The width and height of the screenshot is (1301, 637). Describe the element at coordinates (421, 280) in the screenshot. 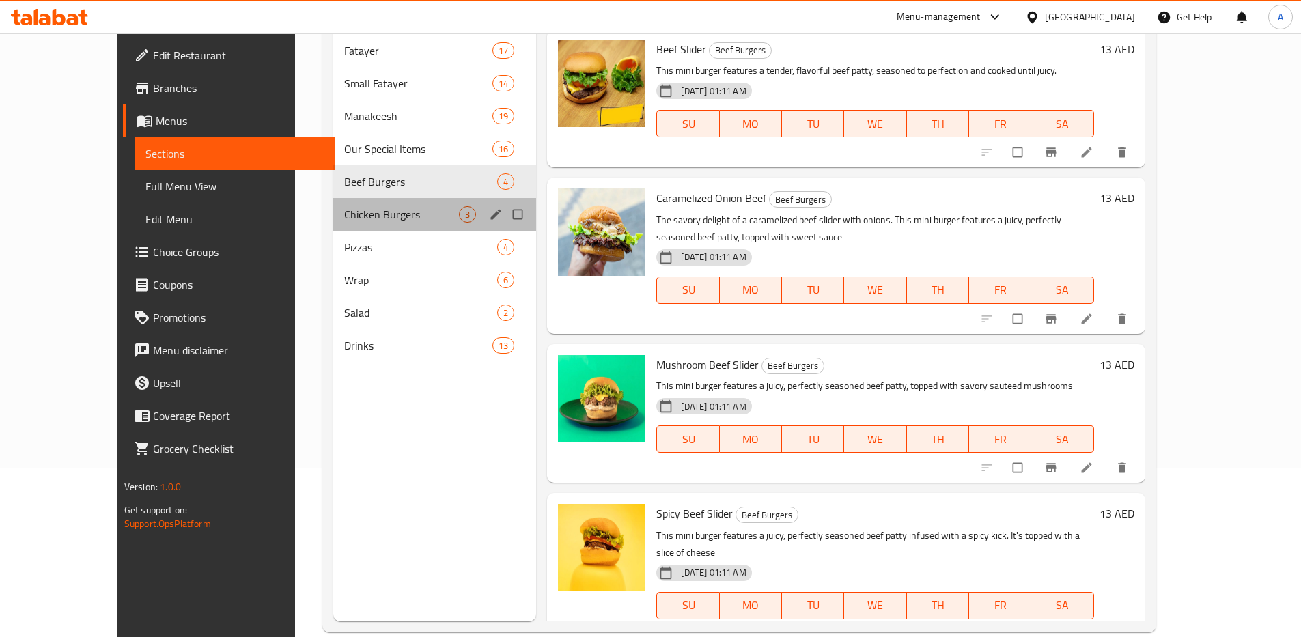

I see `span: Wrap` at that location.